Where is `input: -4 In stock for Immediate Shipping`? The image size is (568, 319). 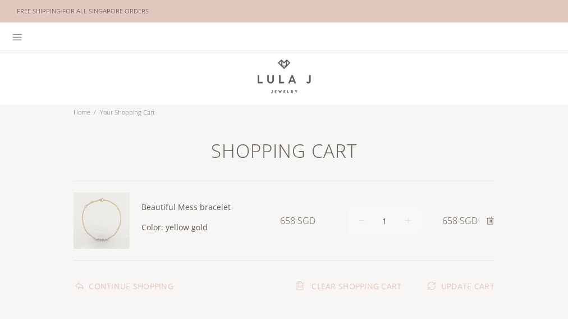
input: -4 In stock for Immediate Shipping is located at coordinates (384, 221).